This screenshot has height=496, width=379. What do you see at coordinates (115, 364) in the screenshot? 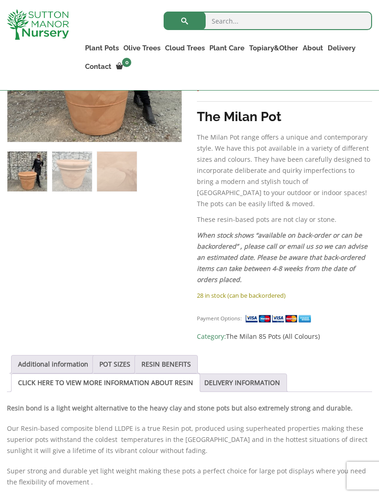
I see `a: POT SIZES` at bounding box center [115, 364].